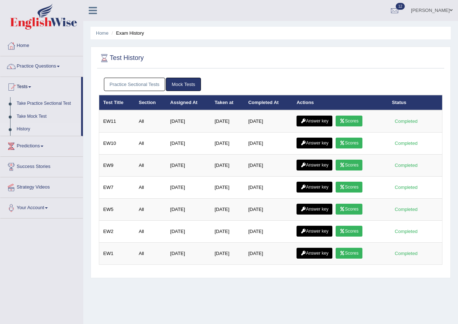  Describe the element at coordinates (117, 232) in the screenshot. I see `td: EW2` at that location.